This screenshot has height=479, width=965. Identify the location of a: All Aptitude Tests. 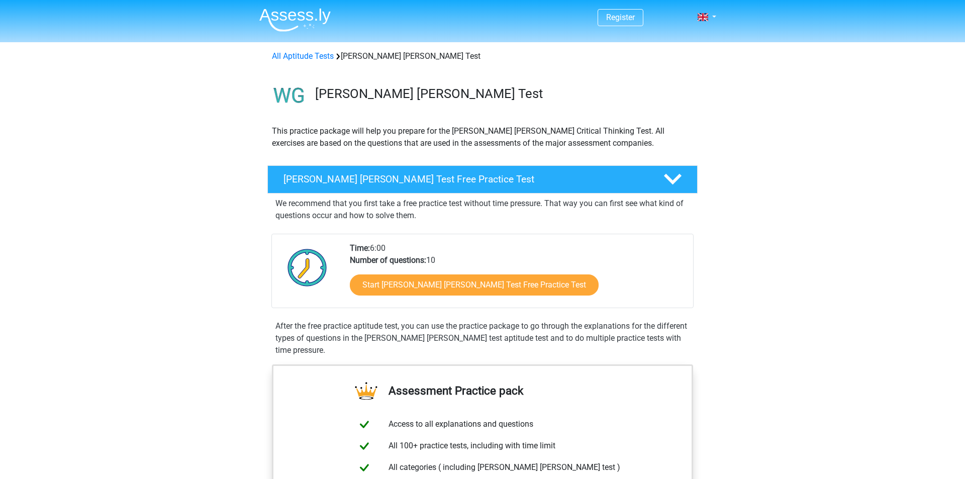
(302, 56).